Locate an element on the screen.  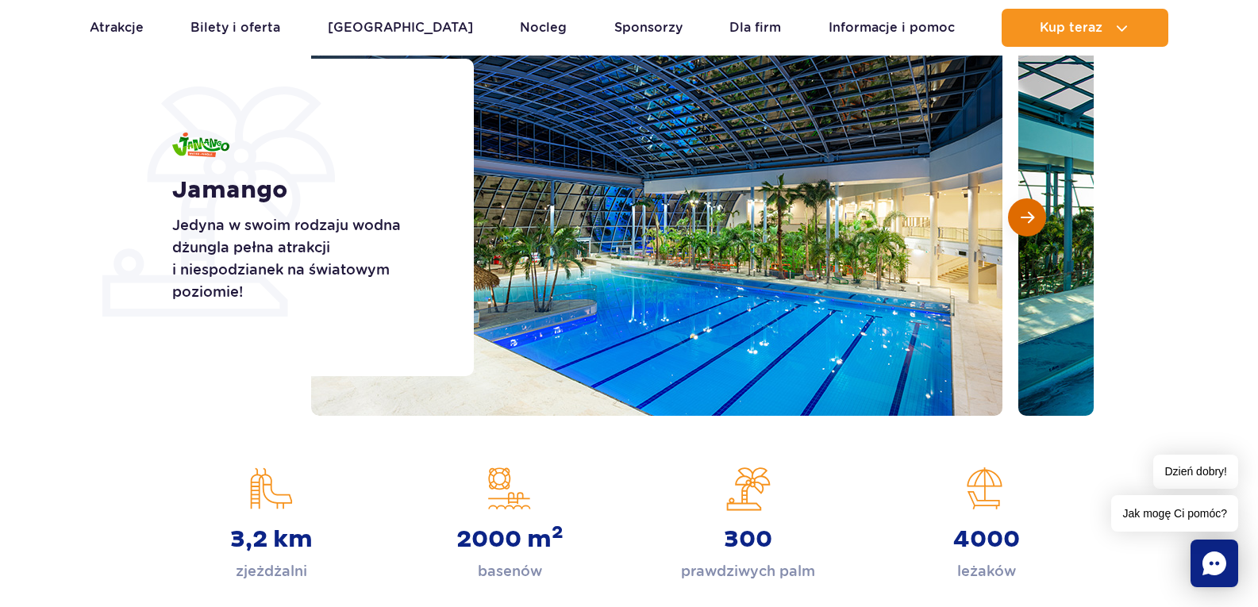
p: Jedyna w swoim rodzaju wodna dżungla pełna atrakcji i niespodzianek na światowym poziomie! is located at coordinates (305, 259).